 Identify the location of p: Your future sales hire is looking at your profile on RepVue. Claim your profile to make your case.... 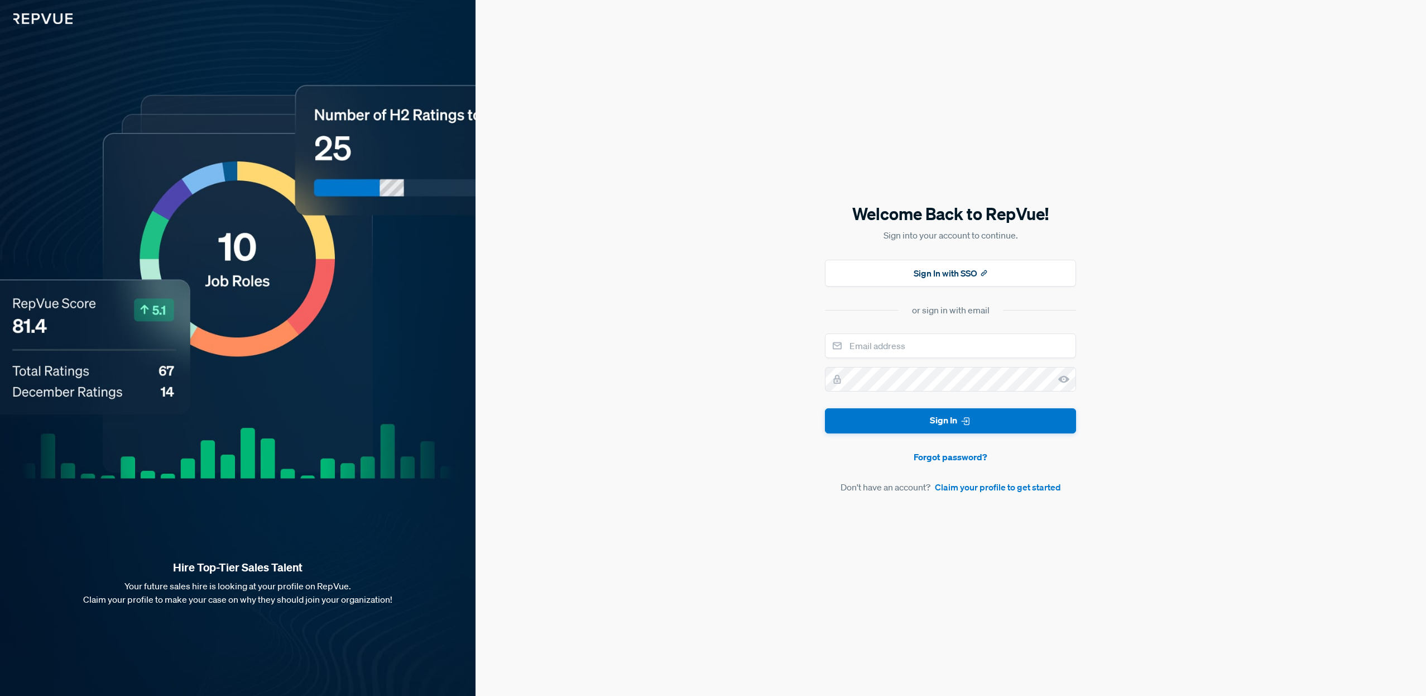
(238, 592).